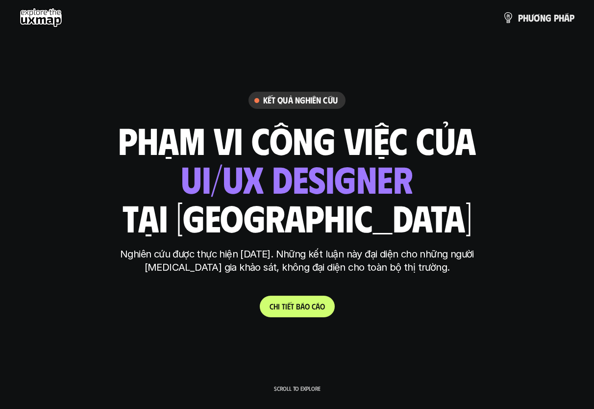  What do you see at coordinates (297, 388) in the screenshot?
I see `p: Scroll to explore` at bounding box center [297, 388].